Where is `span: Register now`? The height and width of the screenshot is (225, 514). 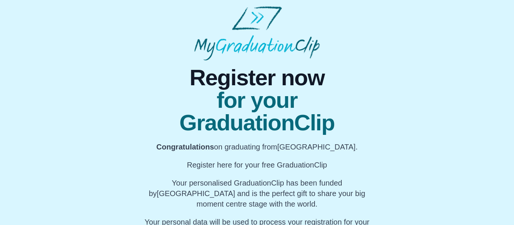
span: Register now is located at coordinates (257, 78).